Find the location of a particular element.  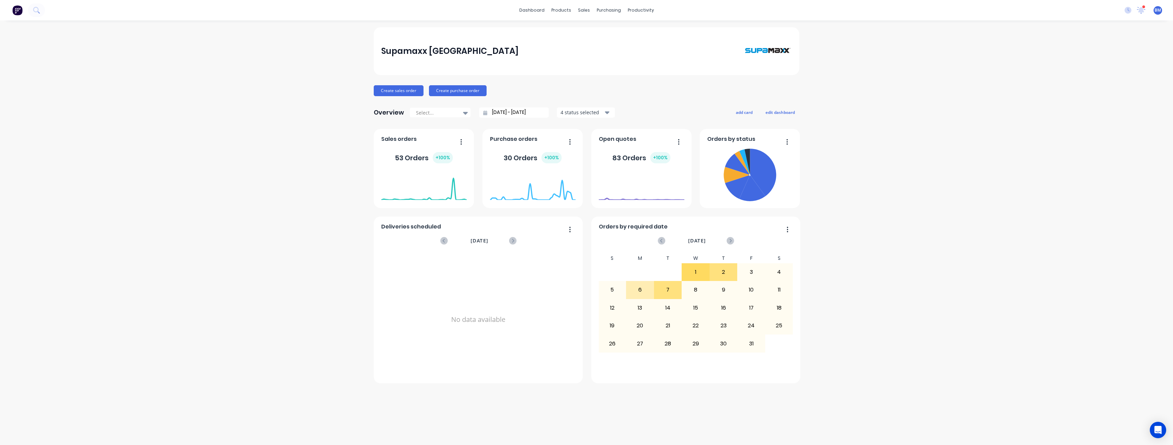

div: 29 is located at coordinates (696, 343).